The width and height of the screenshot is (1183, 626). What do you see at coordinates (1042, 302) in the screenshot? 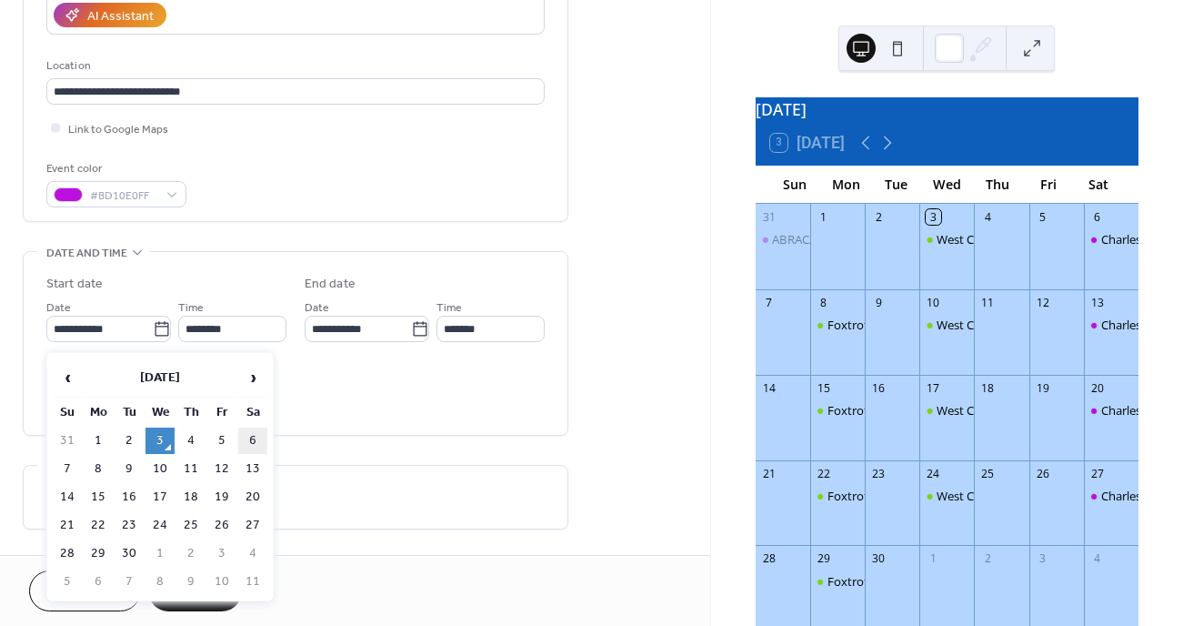
I see `div: 12` at bounding box center [1042, 302].